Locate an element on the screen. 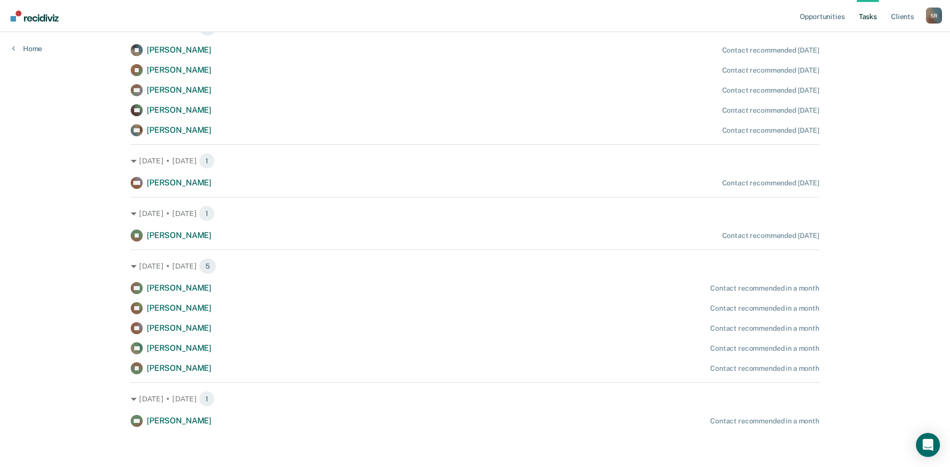 The height and width of the screenshot is (467, 950). div: Open Intercom Messenger is located at coordinates (928, 445).